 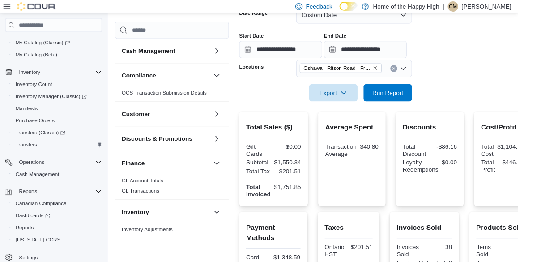 I want to click on span: CM, so click(x=469, y=7).